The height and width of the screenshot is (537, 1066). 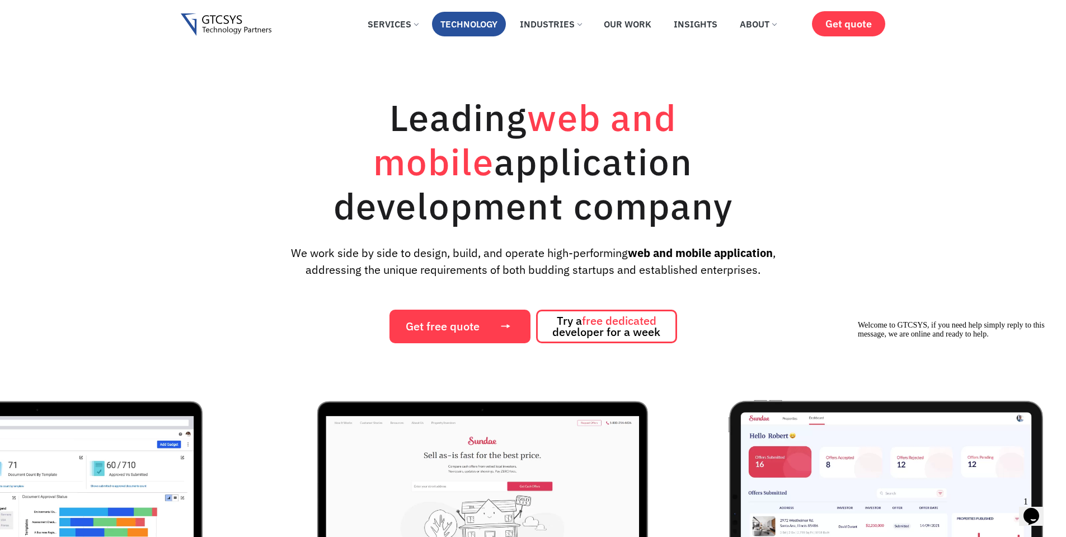 What do you see at coordinates (606, 326) in the screenshot?
I see `span: Try a developer for a week` at bounding box center [606, 326].